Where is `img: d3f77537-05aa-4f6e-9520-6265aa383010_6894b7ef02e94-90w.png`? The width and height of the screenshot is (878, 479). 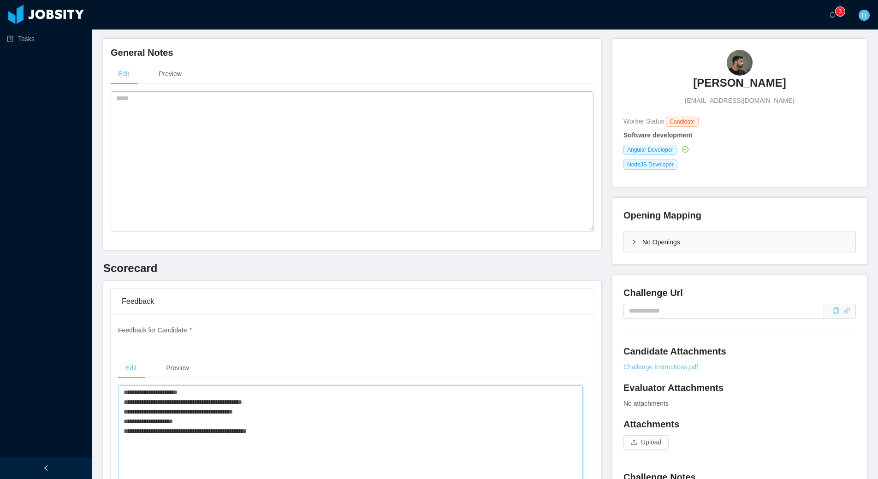 img: d3f77537-05aa-4f6e-9520-6265aa383010_6894b7ef02e94-90w.png is located at coordinates (739, 63).